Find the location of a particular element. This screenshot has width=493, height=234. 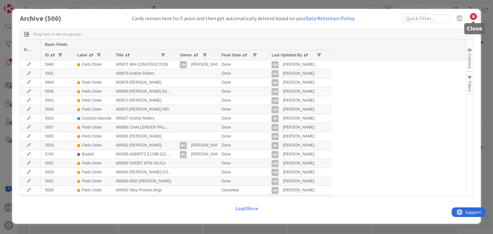

div: NC is located at coordinates (183, 146).